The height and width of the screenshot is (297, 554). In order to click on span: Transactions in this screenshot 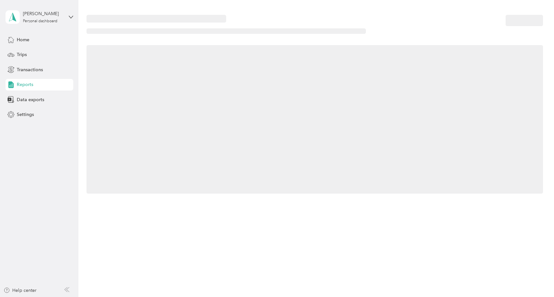, I will do `click(30, 70)`.